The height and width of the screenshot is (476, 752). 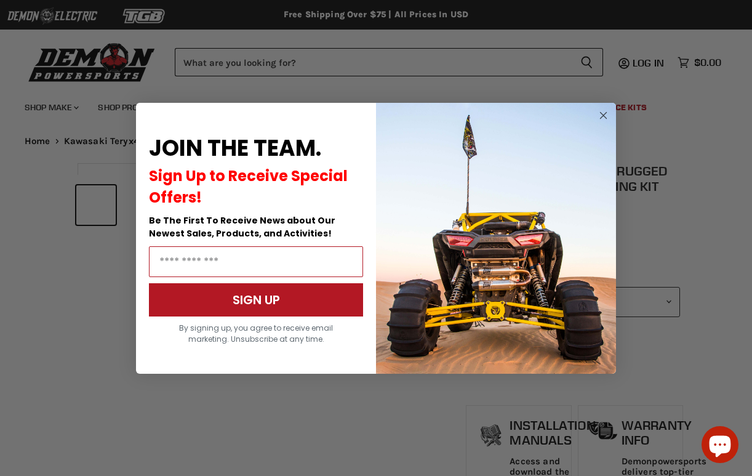 What do you see at coordinates (256, 333) in the screenshot?
I see `span: By signing up, you agree to receive email marketing. Unsubscribe at any time.` at bounding box center [256, 333].